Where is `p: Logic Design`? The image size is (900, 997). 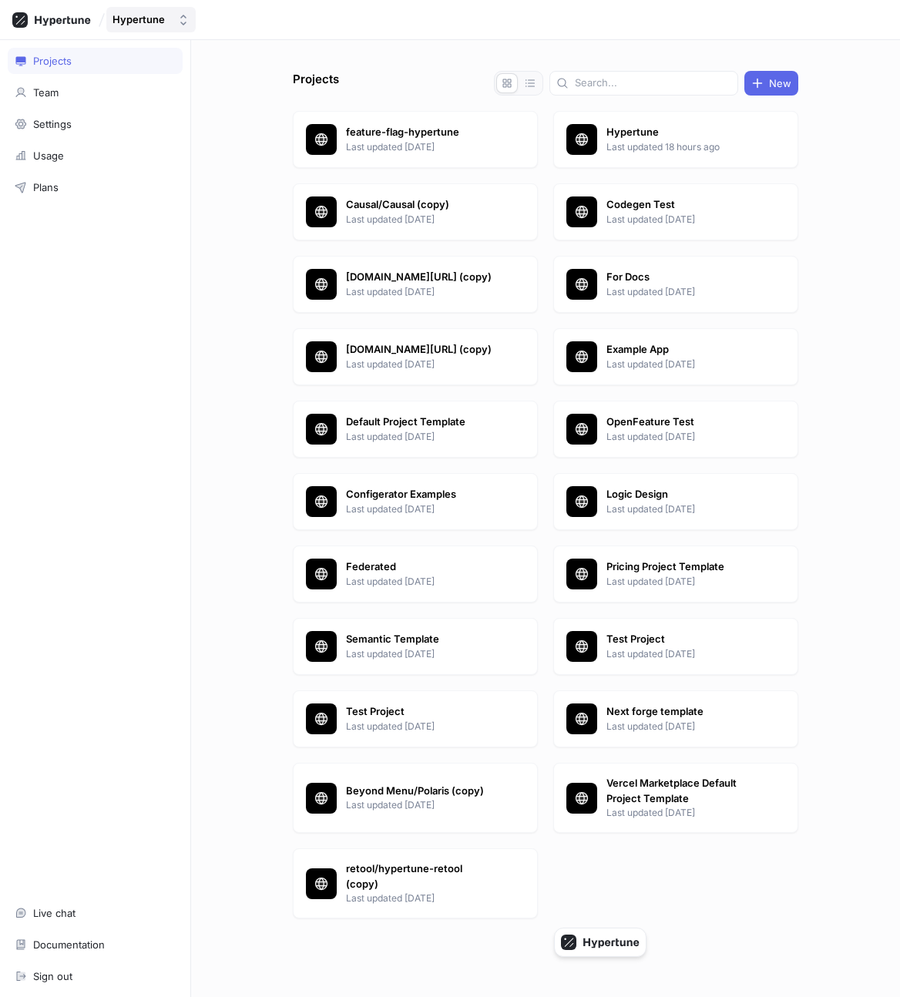 p: Logic Design is located at coordinates (679, 495).